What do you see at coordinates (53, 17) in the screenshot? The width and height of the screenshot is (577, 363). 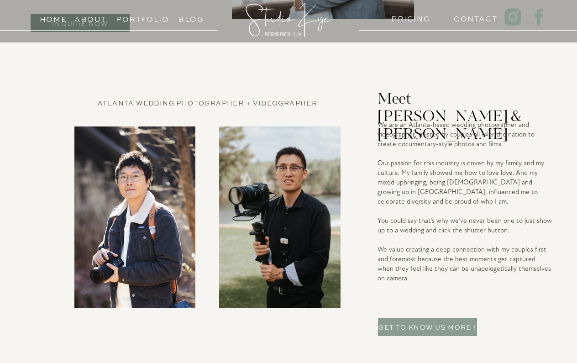 I see `h3: Home` at bounding box center [53, 17].